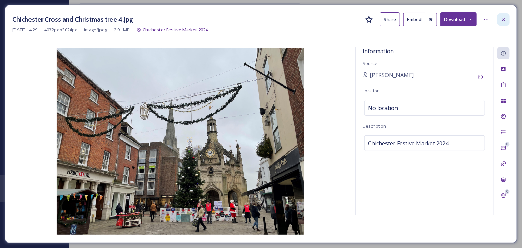 The height and width of the screenshot is (248, 522). I want to click on button: Share, so click(390, 19).